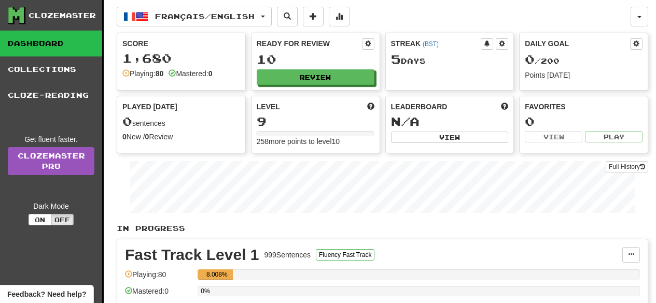 This screenshot has width=656, height=303. I want to click on div: 10, so click(315, 59).